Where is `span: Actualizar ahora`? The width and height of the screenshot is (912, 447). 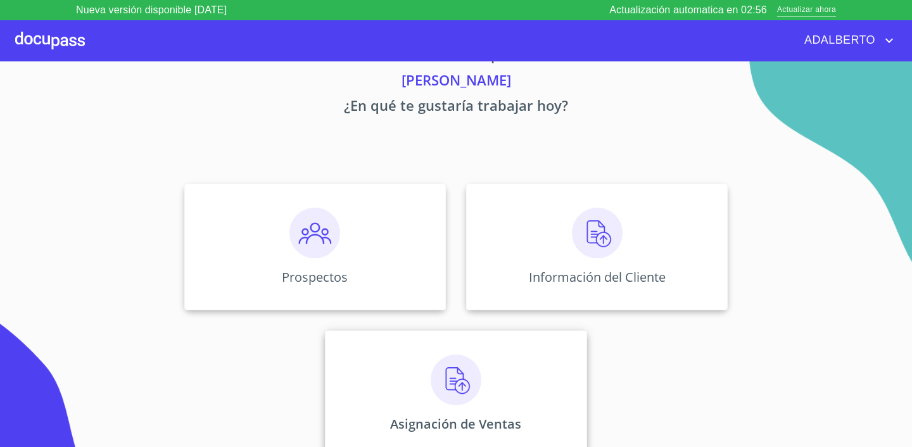
span: Actualizar ahora is located at coordinates (806, 10).